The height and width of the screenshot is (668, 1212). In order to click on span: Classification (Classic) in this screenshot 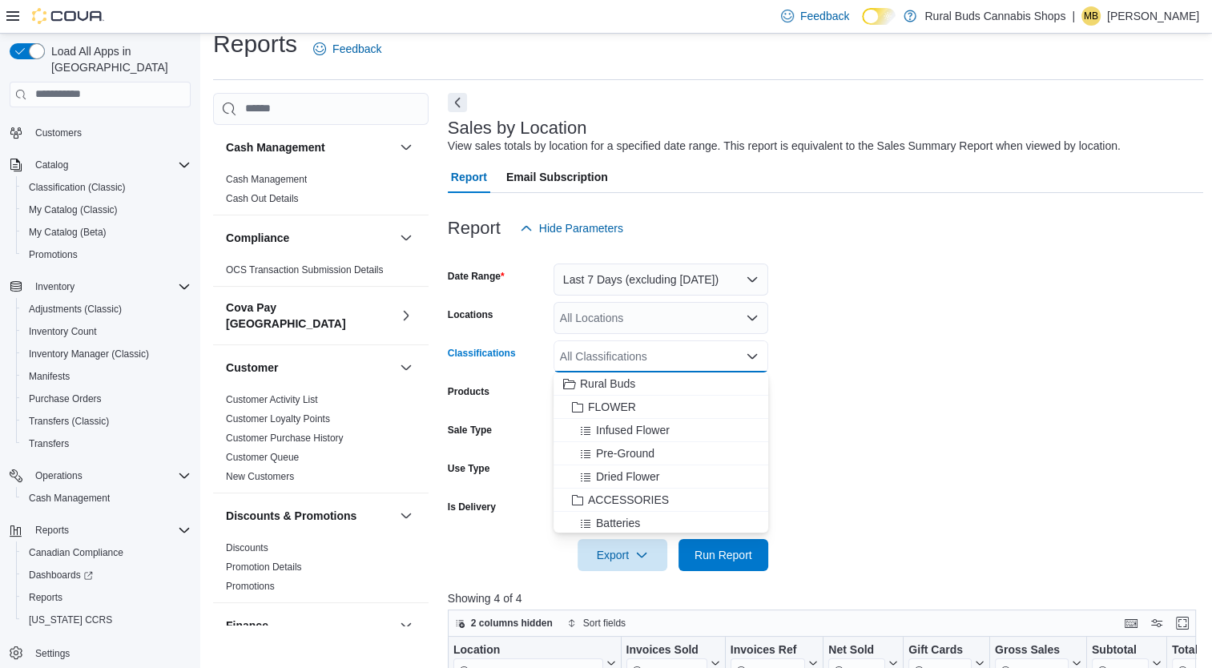, I will do `click(107, 187)`.